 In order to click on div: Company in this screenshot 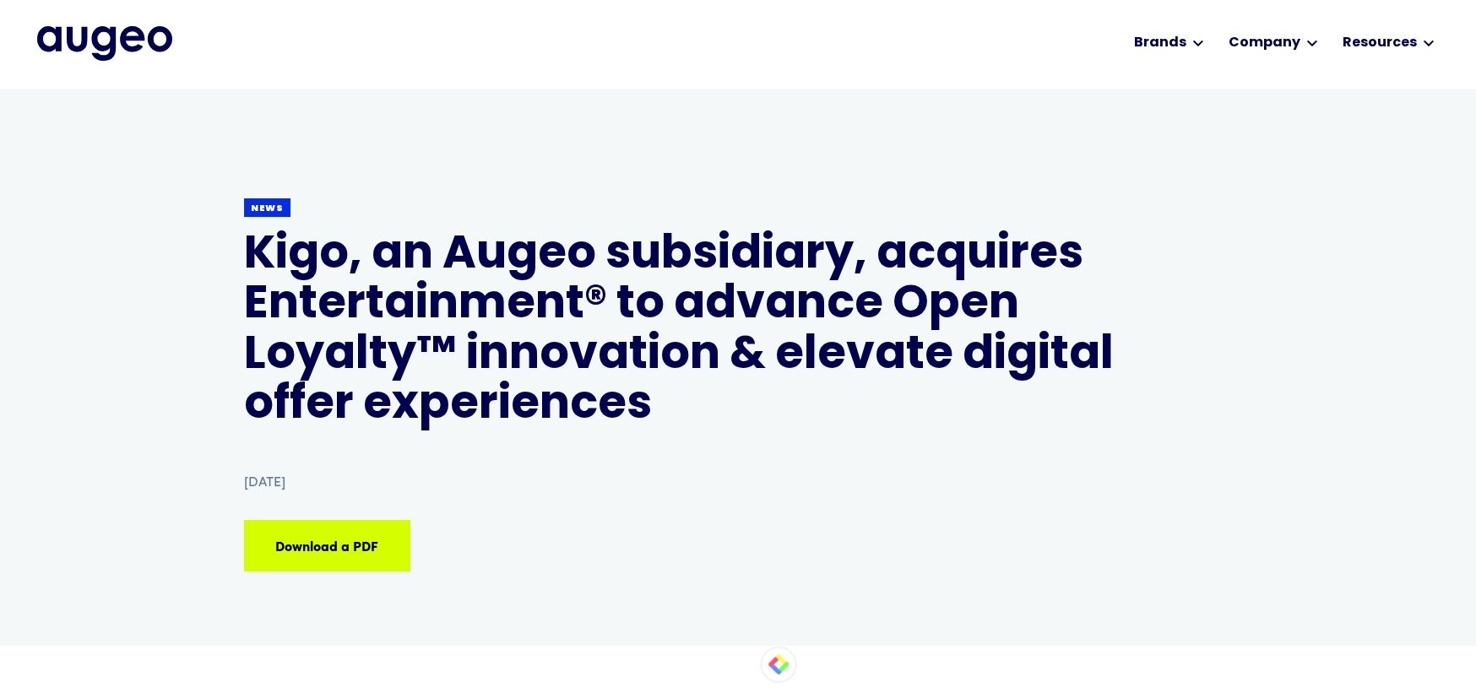, I will do `click(1263, 43)`.